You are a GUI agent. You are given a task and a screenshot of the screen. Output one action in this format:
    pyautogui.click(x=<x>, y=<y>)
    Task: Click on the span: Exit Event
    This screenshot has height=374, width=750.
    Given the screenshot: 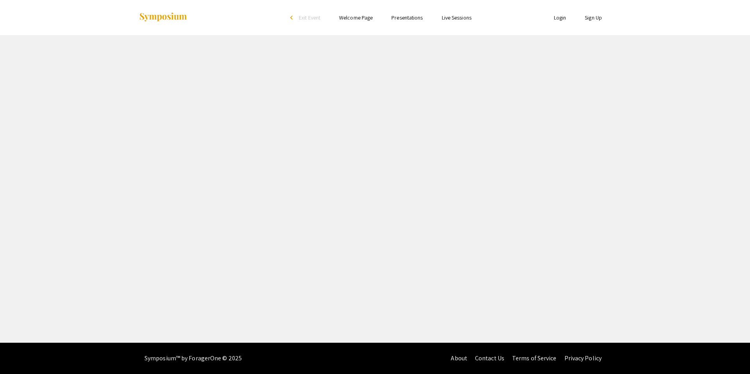 What is the action you would take?
    pyautogui.click(x=309, y=18)
    